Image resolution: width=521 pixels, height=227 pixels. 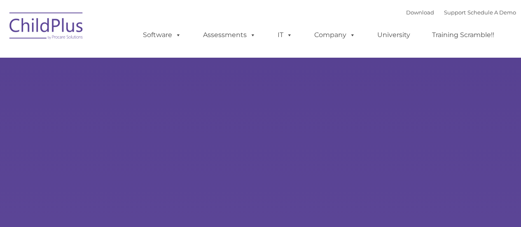 I want to click on a: University, so click(x=394, y=35).